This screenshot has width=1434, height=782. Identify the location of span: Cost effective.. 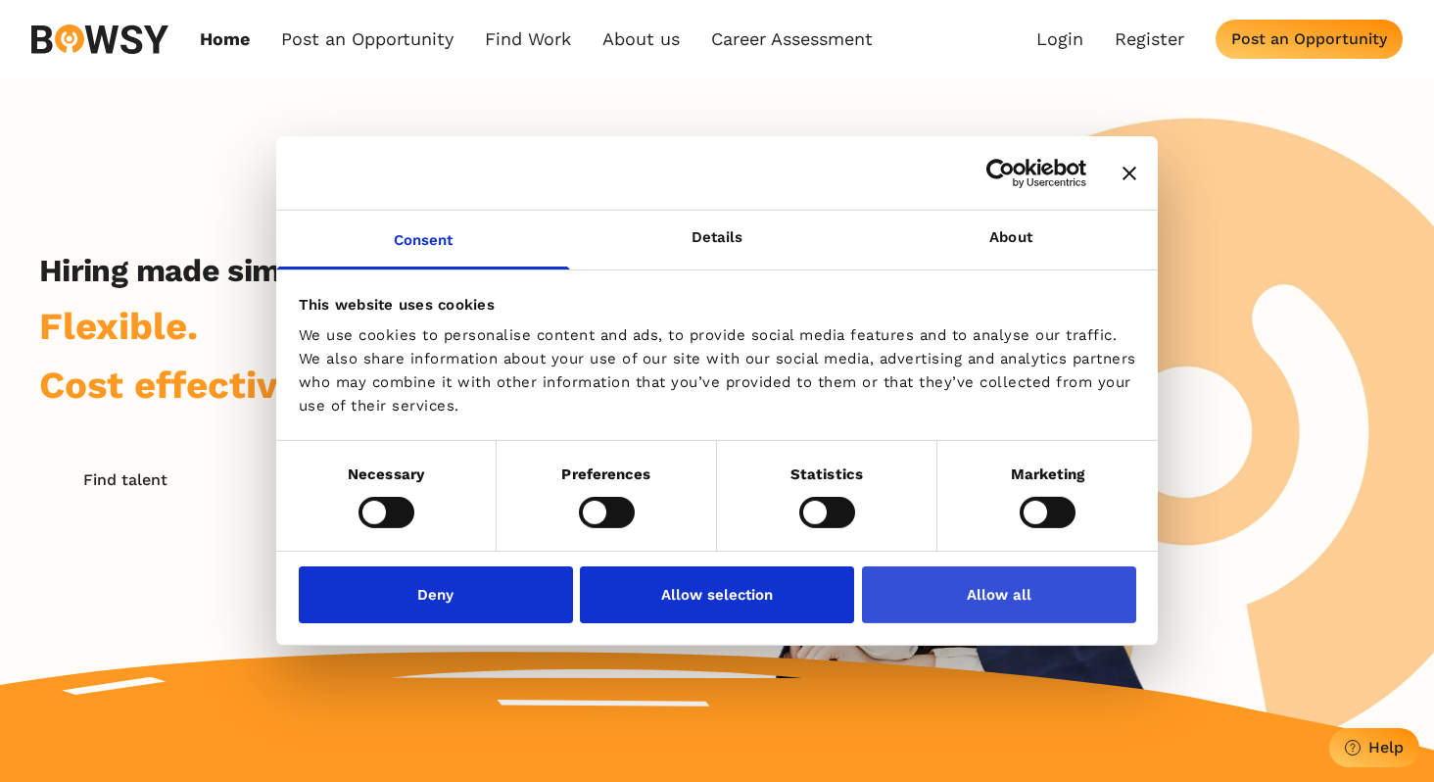
(174, 384).